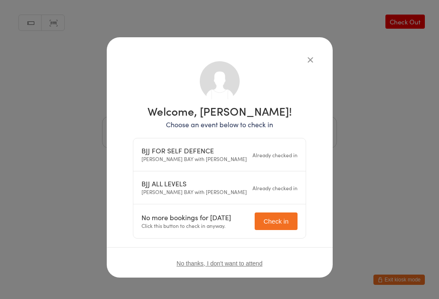 This screenshot has height=299, width=439. What do you see at coordinates (220, 81) in the screenshot?
I see `img: no_photo.png` at bounding box center [220, 81].